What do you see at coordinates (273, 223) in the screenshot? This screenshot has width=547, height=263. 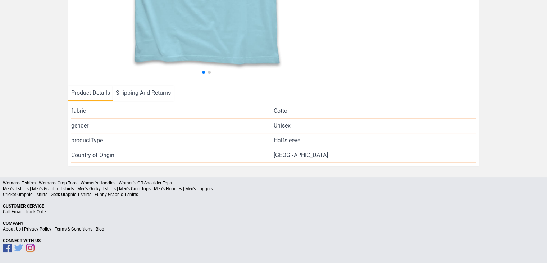 I see `p: Company` at bounding box center [273, 223].